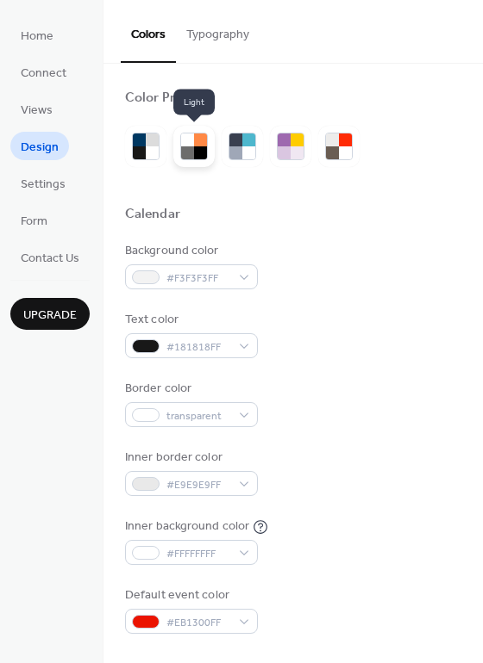 This screenshot has height=663, width=483. I want to click on span: Home, so click(37, 36).